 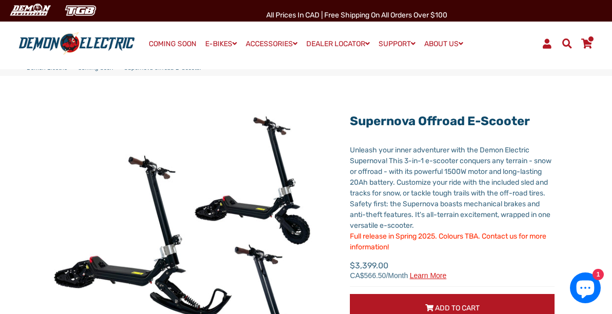 I want to click on a: ABOUT US, so click(x=444, y=44).